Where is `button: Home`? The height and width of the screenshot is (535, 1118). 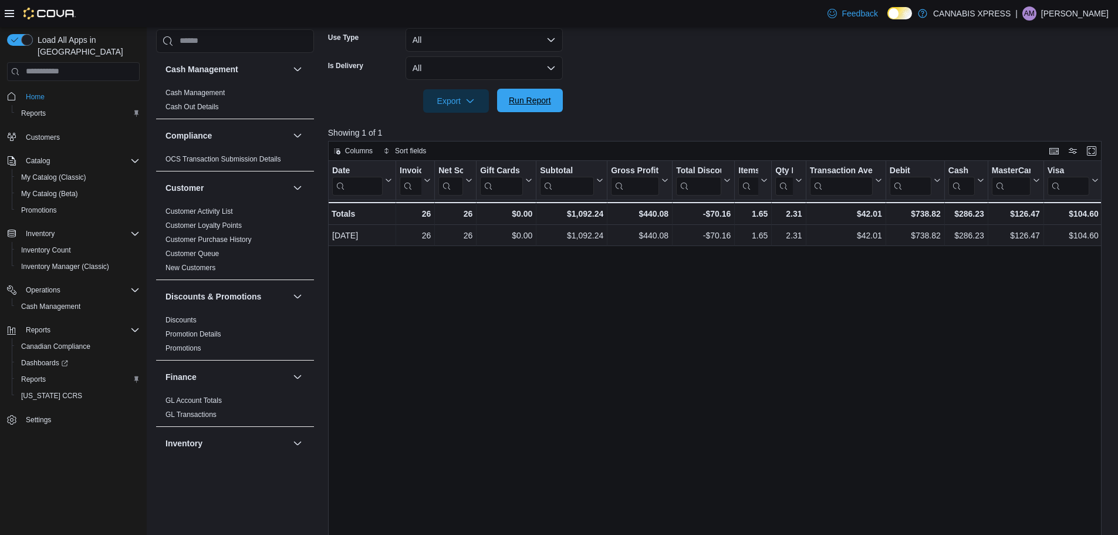
button: Home is located at coordinates (73, 96).